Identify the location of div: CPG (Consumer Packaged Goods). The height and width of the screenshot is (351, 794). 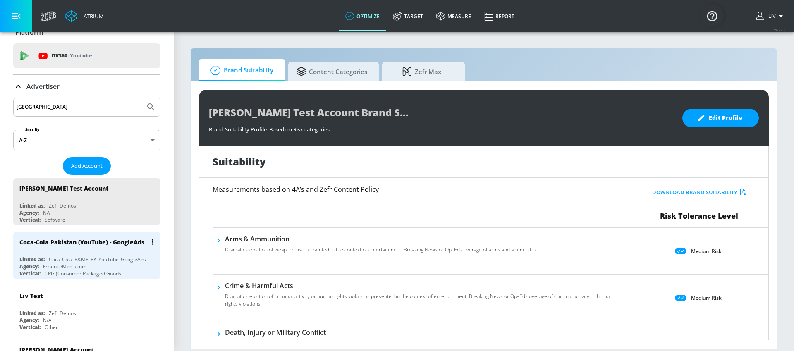
(84, 273).